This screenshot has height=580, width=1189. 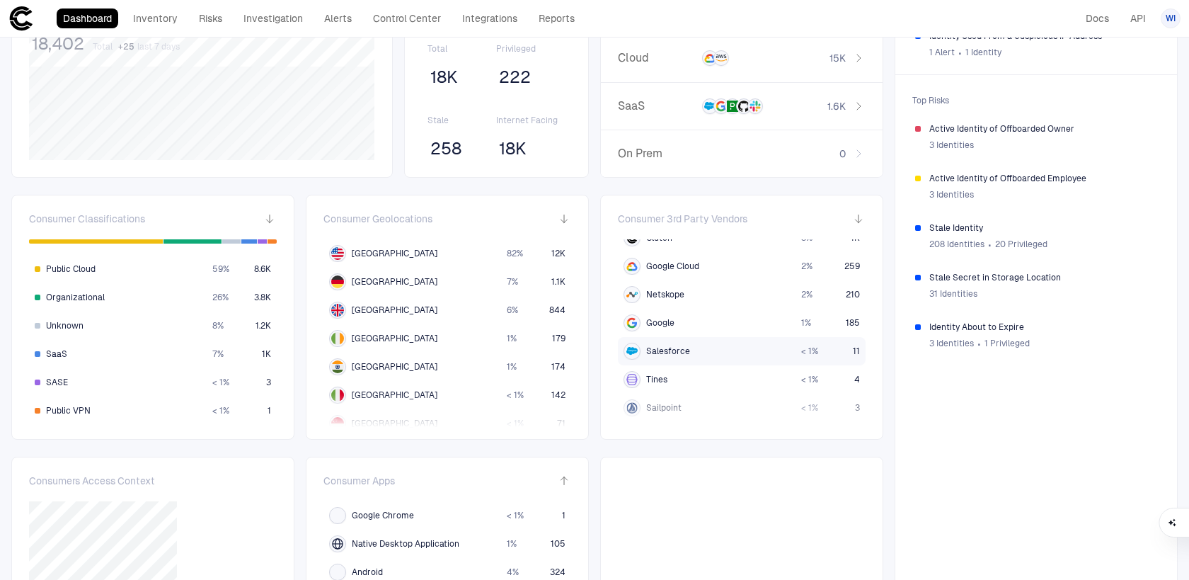 What do you see at coordinates (558, 572) in the screenshot?
I see `span: 324` at bounding box center [558, 572].